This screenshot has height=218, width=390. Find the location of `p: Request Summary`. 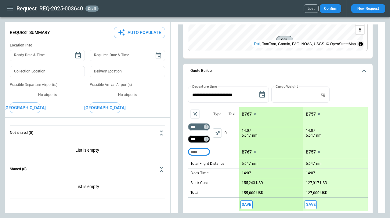

p: Request Summary is located at coordinates (30, 32).